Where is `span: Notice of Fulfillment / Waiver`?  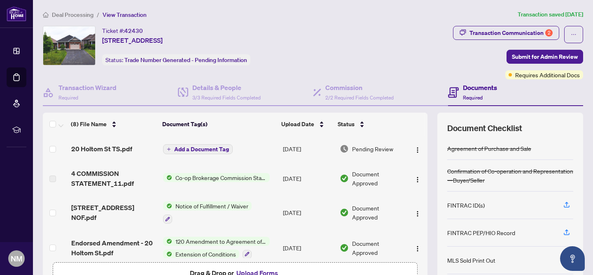
span: Notice of Fulfillment / Waiver is located at coordinates (212, 206).